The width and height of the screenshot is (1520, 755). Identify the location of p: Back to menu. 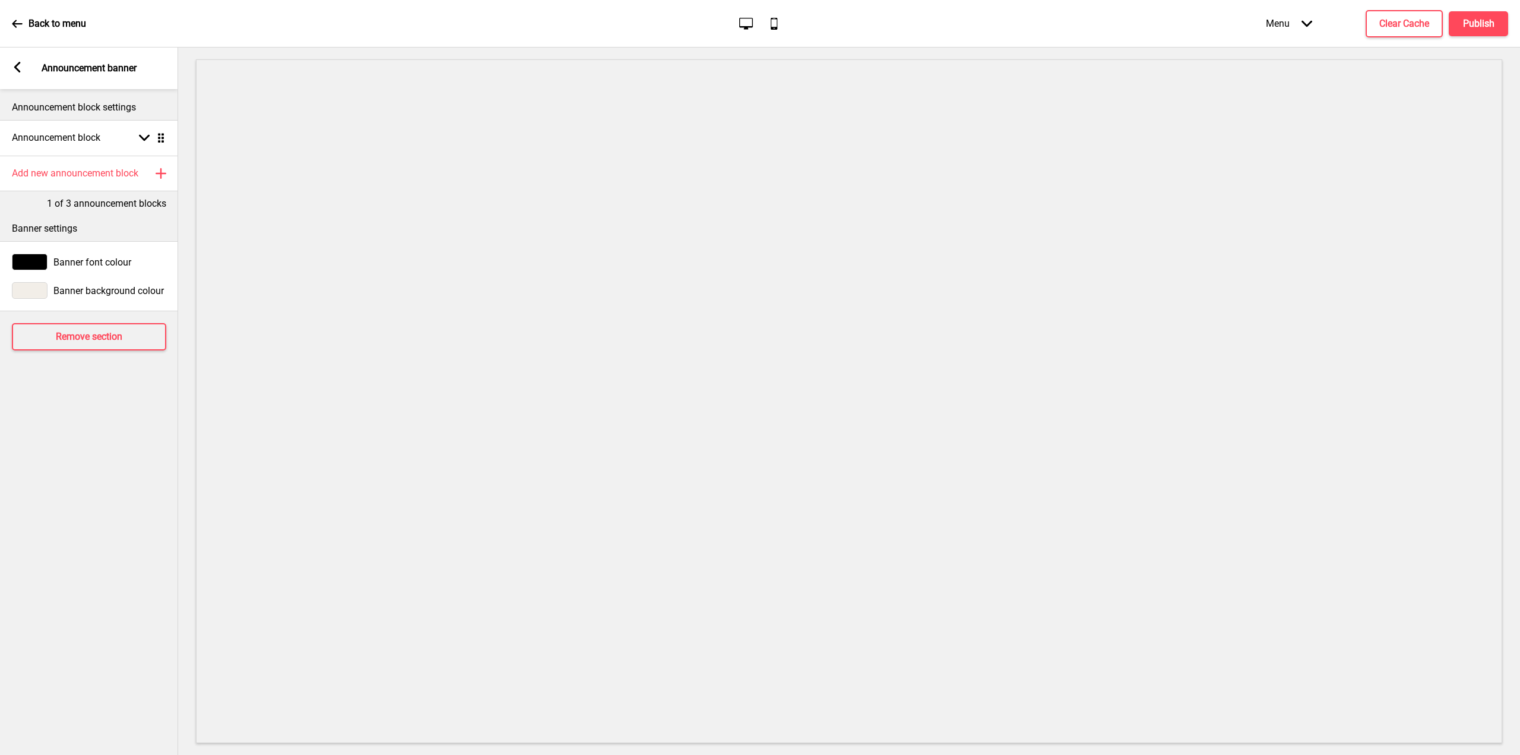
(57, 24).